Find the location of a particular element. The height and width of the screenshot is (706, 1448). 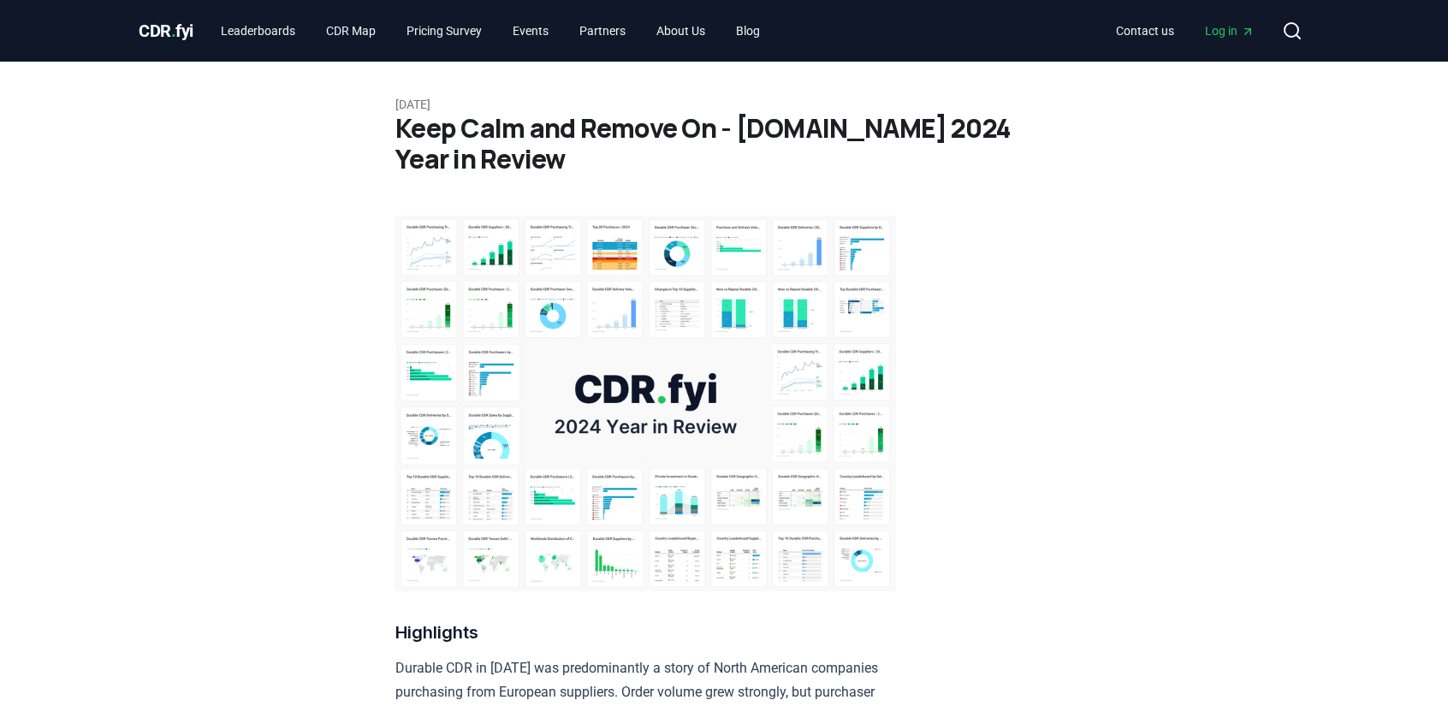

a: Pricing Survey is located at coordinates (444, 31).